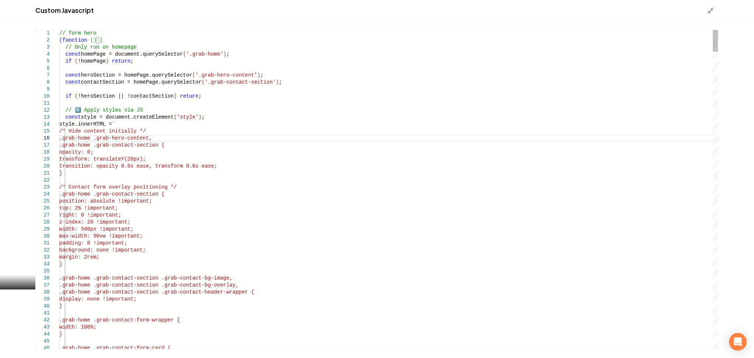 The width and height of the screenshot is (754, 358). I want to click on span: -bg-overlay,, so click(220, 285).